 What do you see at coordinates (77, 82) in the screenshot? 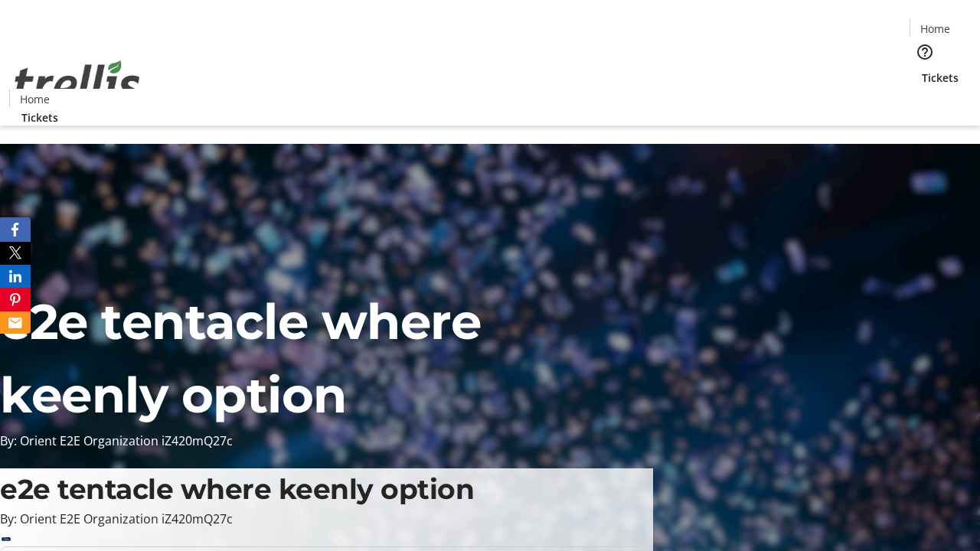
I see `img: Orient E2E Organization iZ420mQ27c's Logo` at bounding box center [77, 82].